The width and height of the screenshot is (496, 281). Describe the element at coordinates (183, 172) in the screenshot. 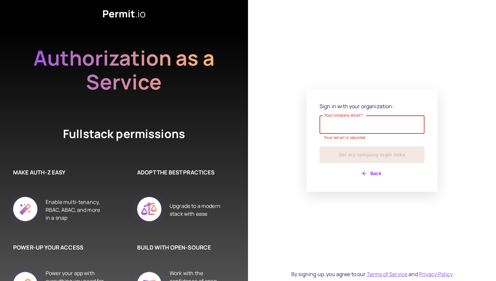

I see `h6: ADOPT THE BEST PRACTICES` at that location.